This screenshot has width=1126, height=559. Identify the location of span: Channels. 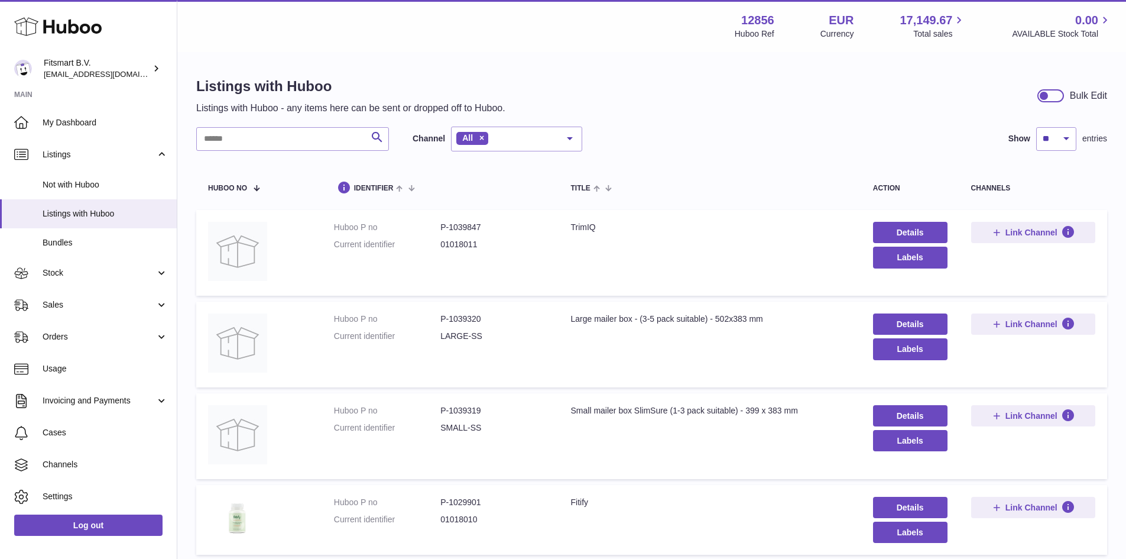
(105, 464).